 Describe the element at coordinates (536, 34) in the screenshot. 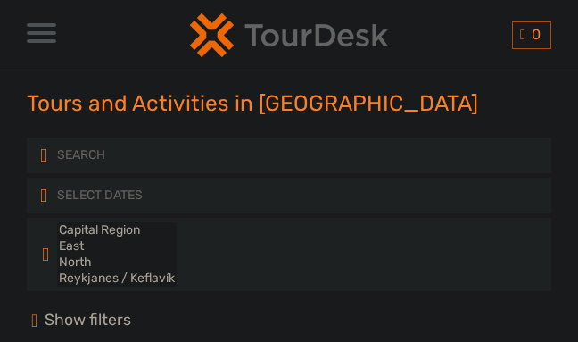

I see `span: 0` at that location.